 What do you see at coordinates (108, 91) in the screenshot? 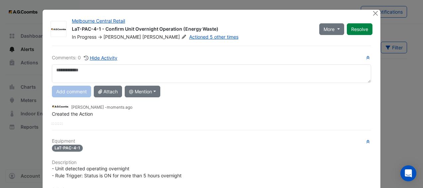
I see `button: Attach` at bounding box center [108, 91].